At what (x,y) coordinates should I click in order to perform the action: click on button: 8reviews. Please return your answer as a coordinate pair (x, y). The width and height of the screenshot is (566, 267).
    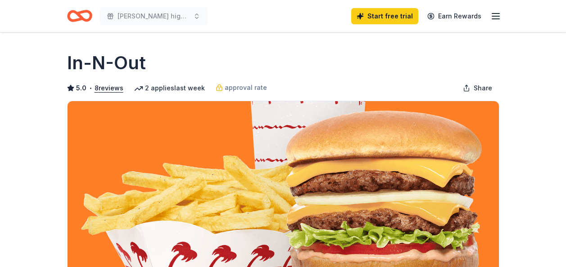
    Looking at the image, I should click on (109, 88).